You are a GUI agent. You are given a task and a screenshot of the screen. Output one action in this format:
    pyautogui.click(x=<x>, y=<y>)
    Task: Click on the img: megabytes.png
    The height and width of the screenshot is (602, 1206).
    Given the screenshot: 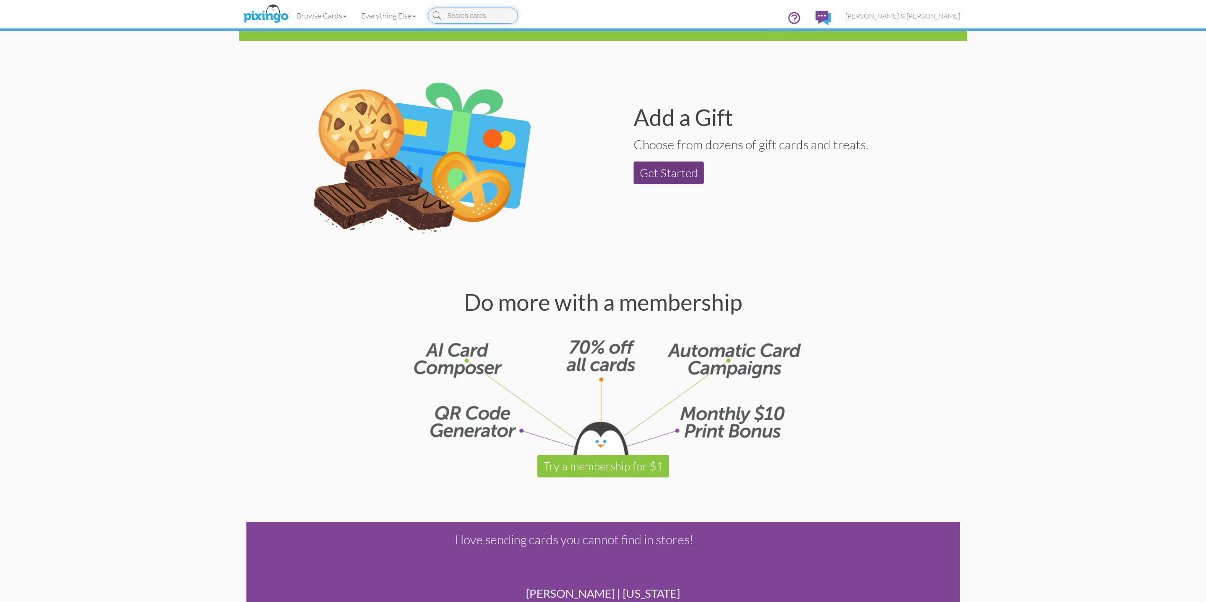 What is the action you would take?
    pyautogui.click(x=421, y=166)
    